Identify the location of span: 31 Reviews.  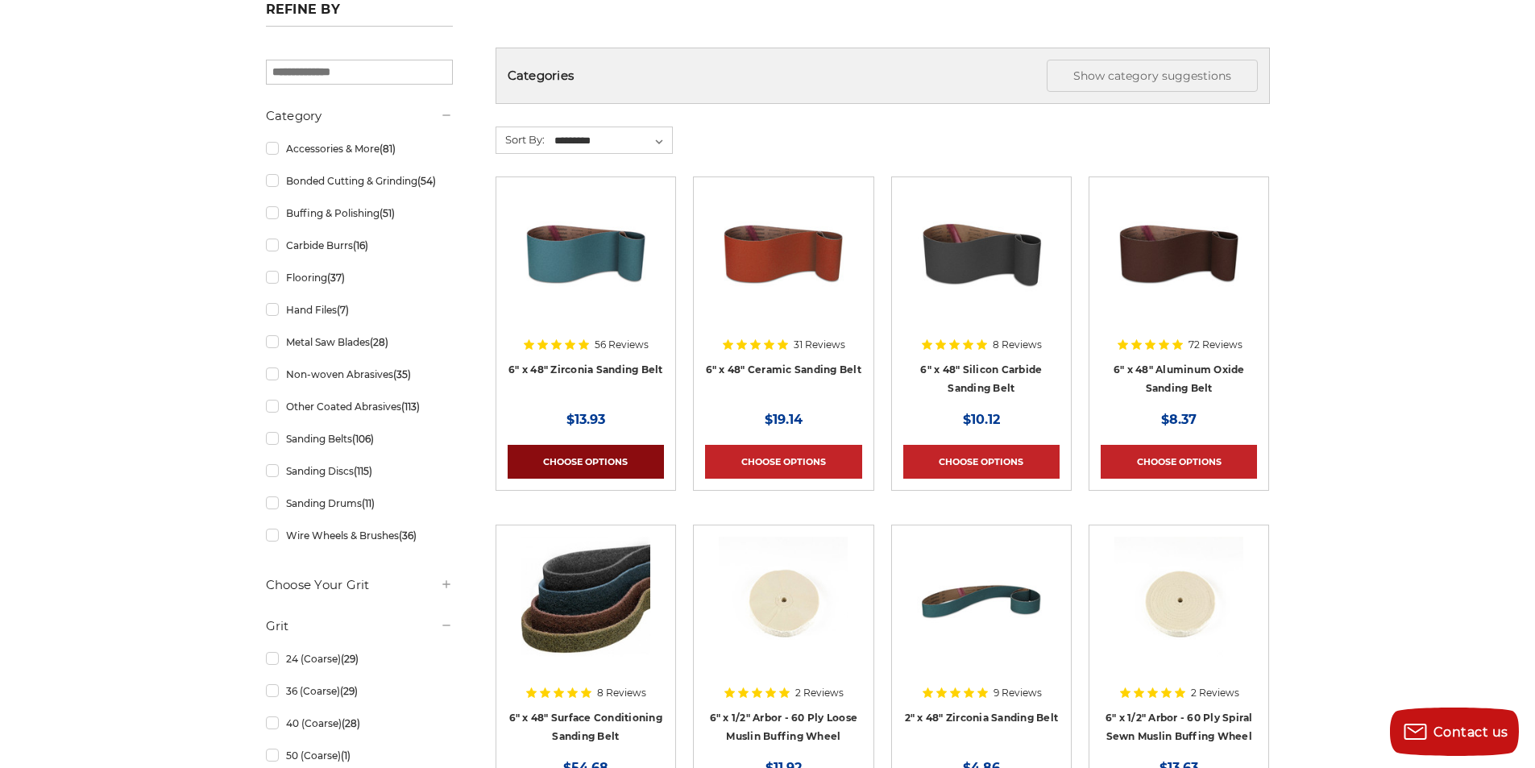
(819, 345).